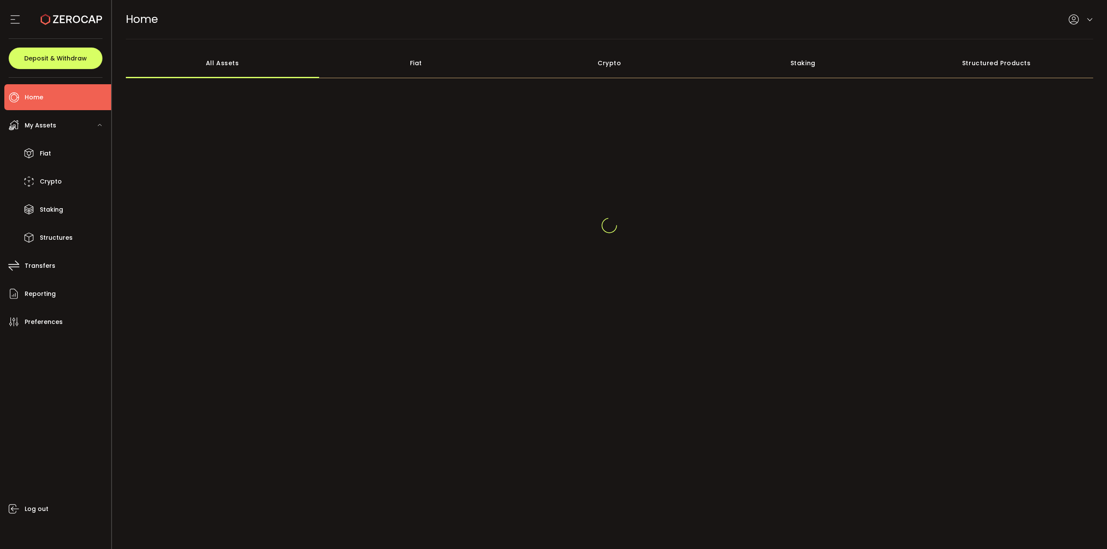 The image size is (1107, 549). I want to click on span: Fiat, so click(45, 153).